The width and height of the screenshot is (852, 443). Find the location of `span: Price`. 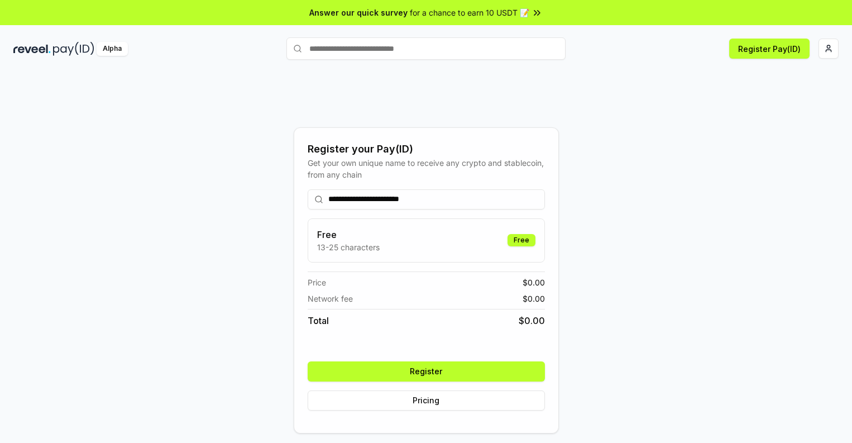

span: Price is located at coordinates (317, 282).